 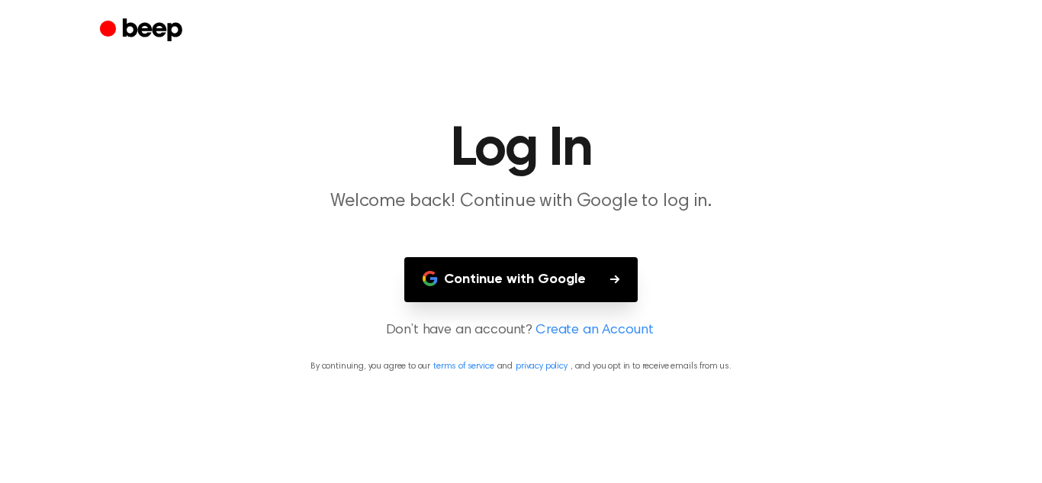 What do you see at coordinates (521, 149) in the screenshot?
I see `h1: Log In` at bounding box center [521, 149].